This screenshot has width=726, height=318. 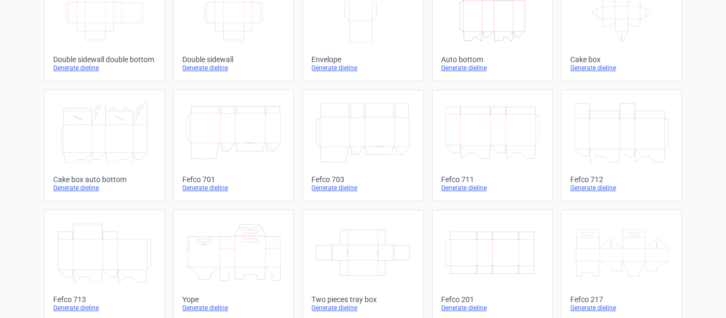 I want to click on a: Cake box auto bottomGenerate dieline, so click(x=104, y=146).